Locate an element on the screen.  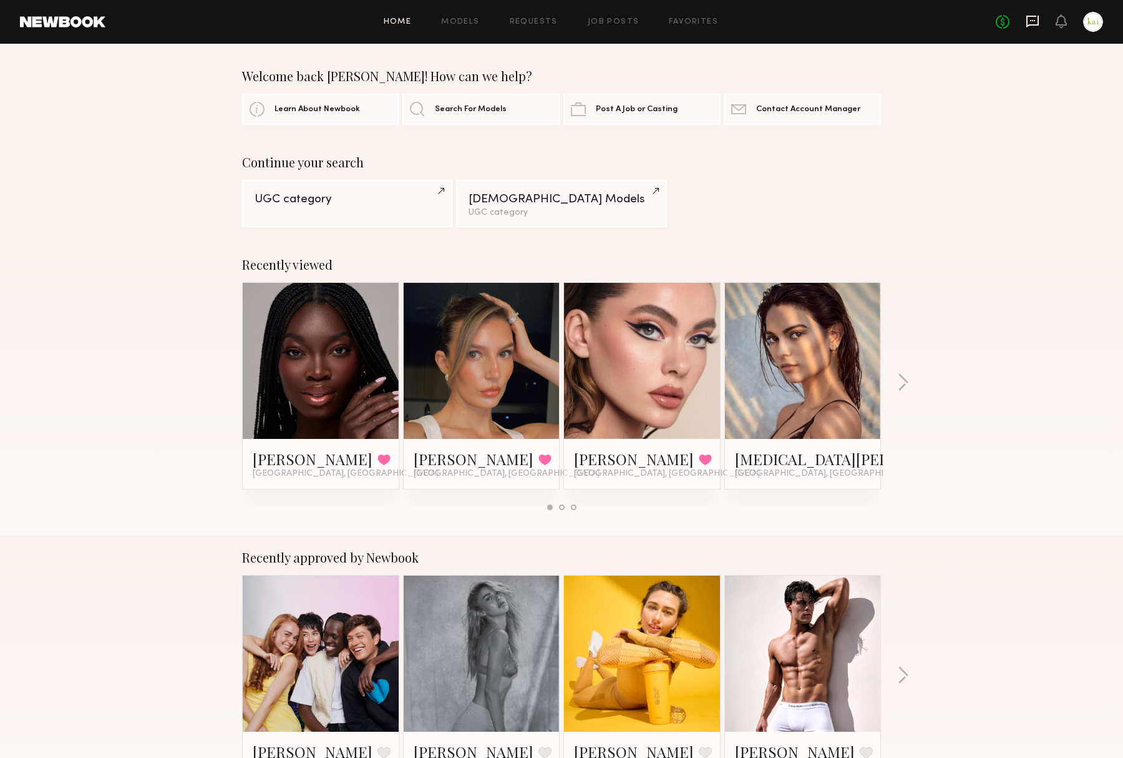
a: Models is located at coordinates (460, 22).